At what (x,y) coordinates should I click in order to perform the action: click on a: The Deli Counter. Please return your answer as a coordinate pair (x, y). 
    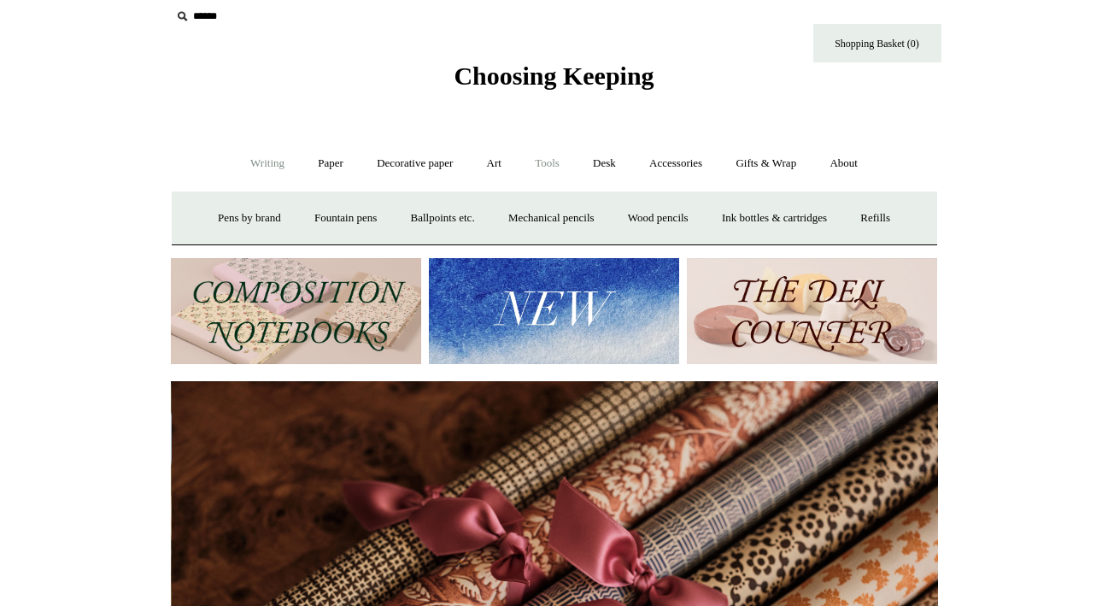
    Looking at the image, I should click on (812, 311).